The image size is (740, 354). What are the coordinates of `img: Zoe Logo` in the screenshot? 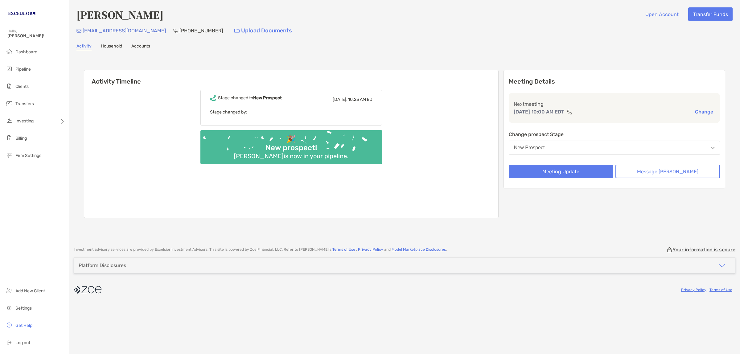 It's located at (22, 14).